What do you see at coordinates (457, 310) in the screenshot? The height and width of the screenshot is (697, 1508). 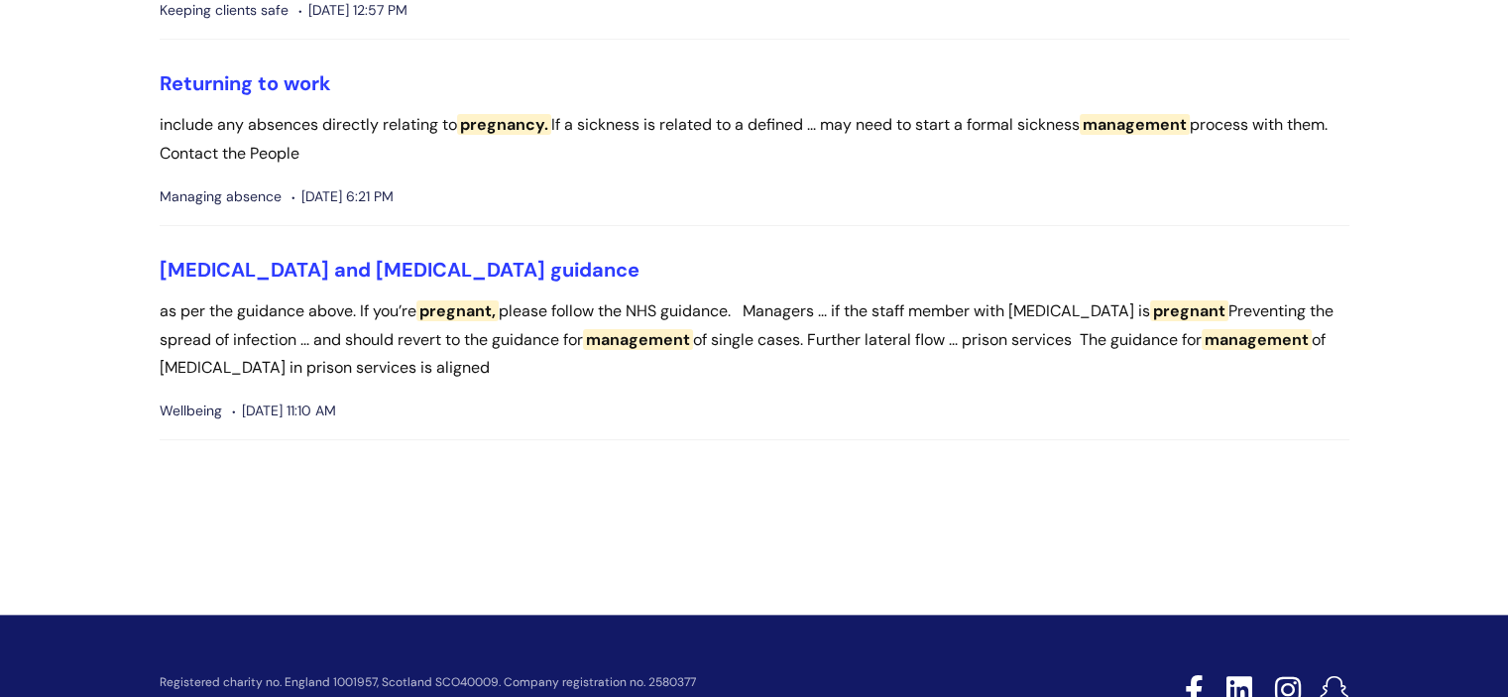 I see `span: pregnant,` at bounding box center [457, 310].